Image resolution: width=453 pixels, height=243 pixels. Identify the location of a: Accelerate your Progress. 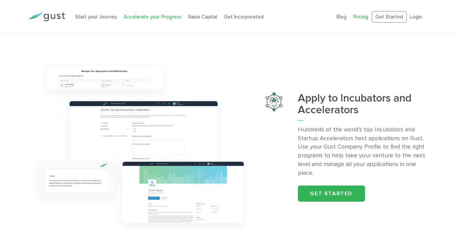
(152, 17).